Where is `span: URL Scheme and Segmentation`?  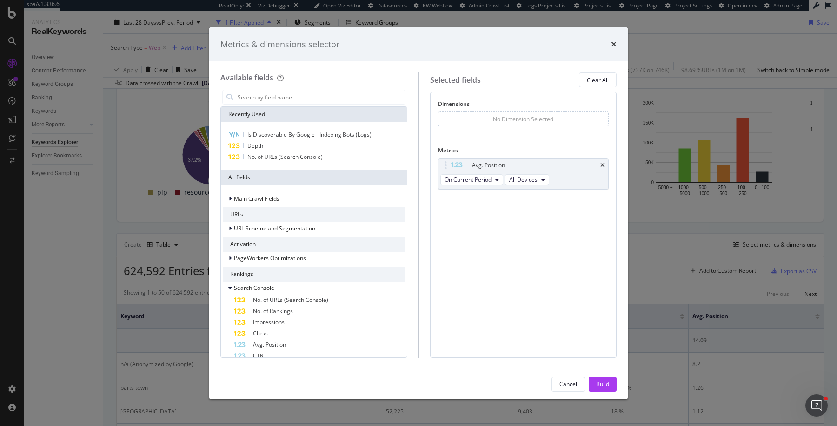
span: URL Scheme and Segmentation is located at coordinates (274, 228).